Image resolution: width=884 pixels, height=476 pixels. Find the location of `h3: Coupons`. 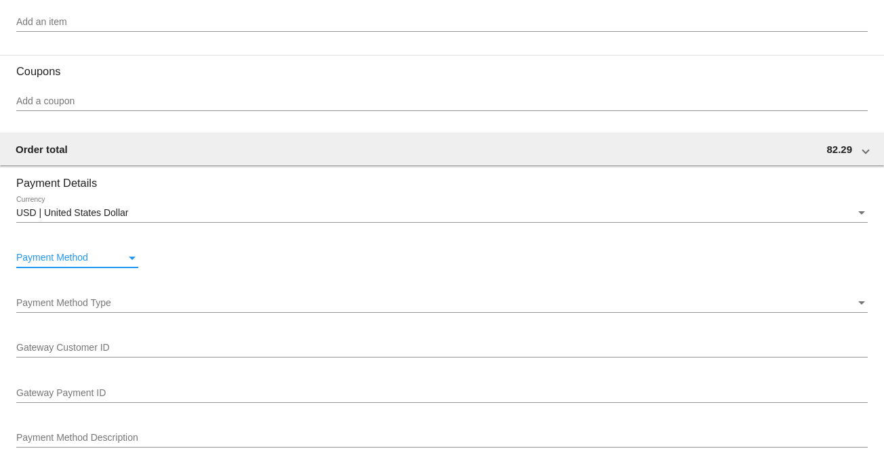

h3: Coupons is located at coordinates (442, 66).